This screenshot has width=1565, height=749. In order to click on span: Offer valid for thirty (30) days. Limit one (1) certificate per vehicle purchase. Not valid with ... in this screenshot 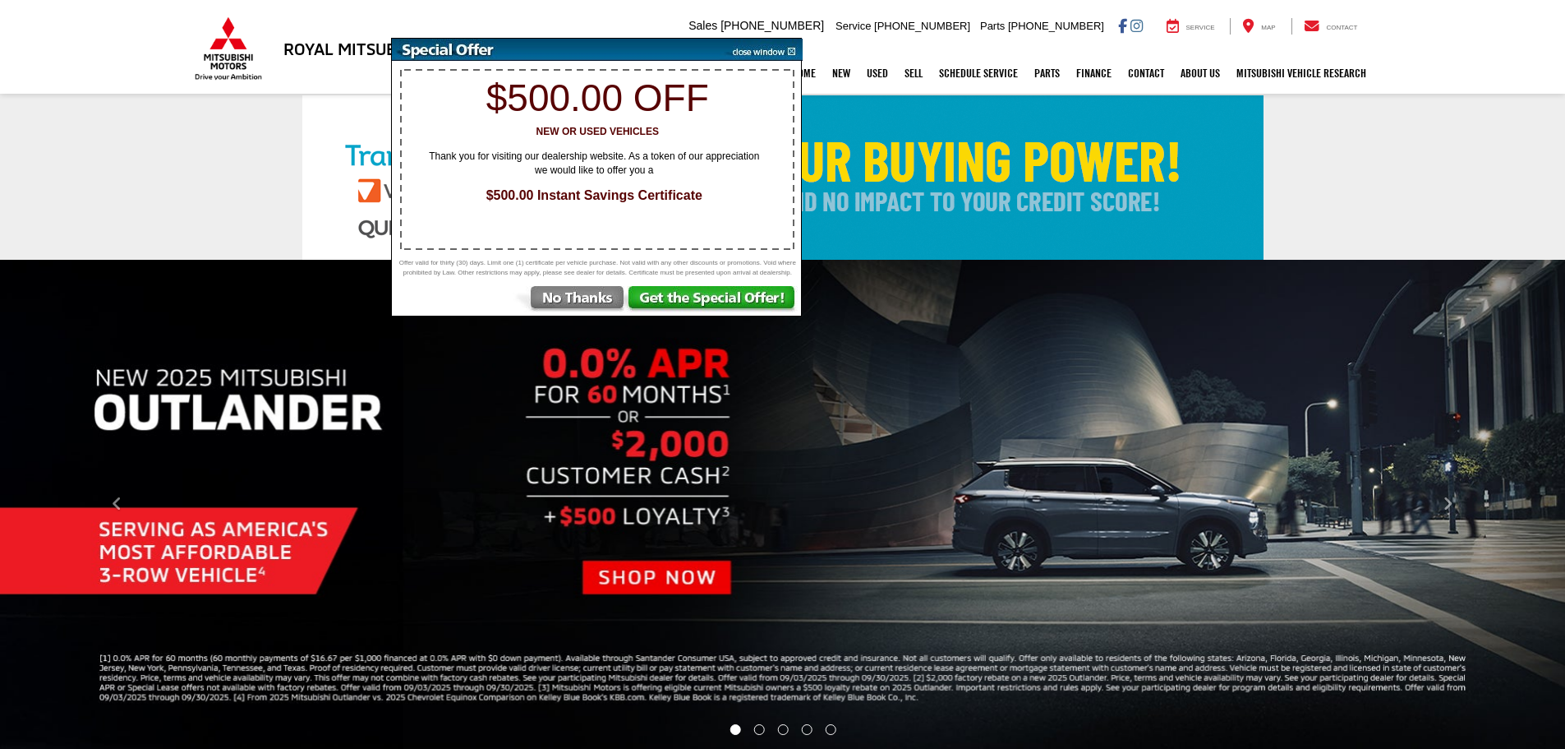, I will do `click(597, 268)`.